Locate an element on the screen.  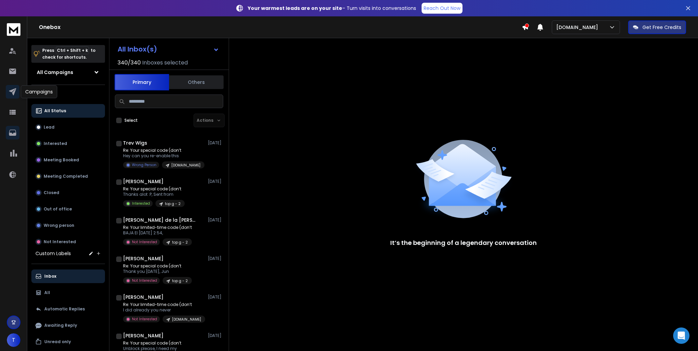
button: Inbox is located at coordinates (68, 276).